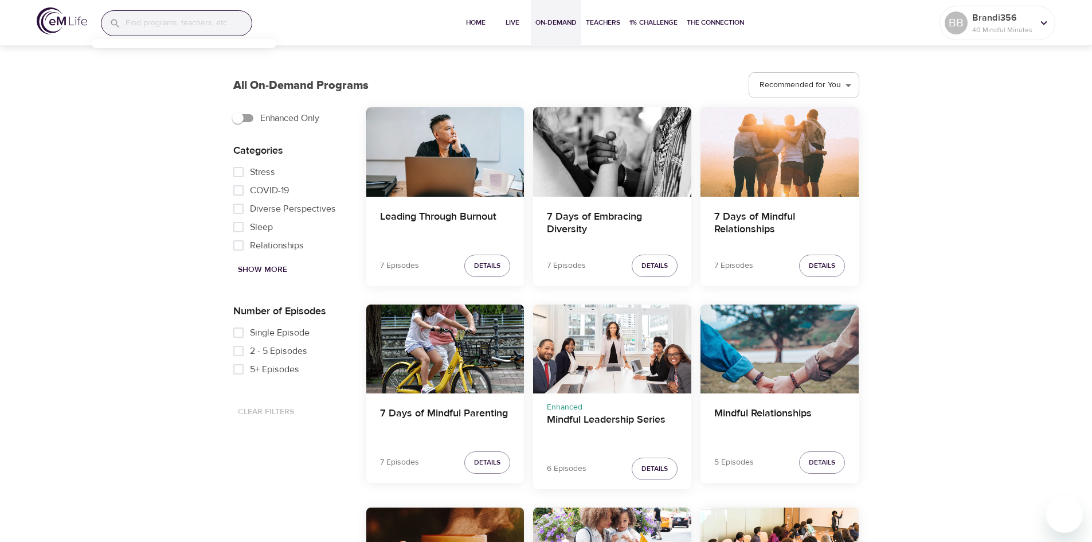  Describe the element at coordinates (603, 22) in the screenshot. I see `span: Teachers` at that location.